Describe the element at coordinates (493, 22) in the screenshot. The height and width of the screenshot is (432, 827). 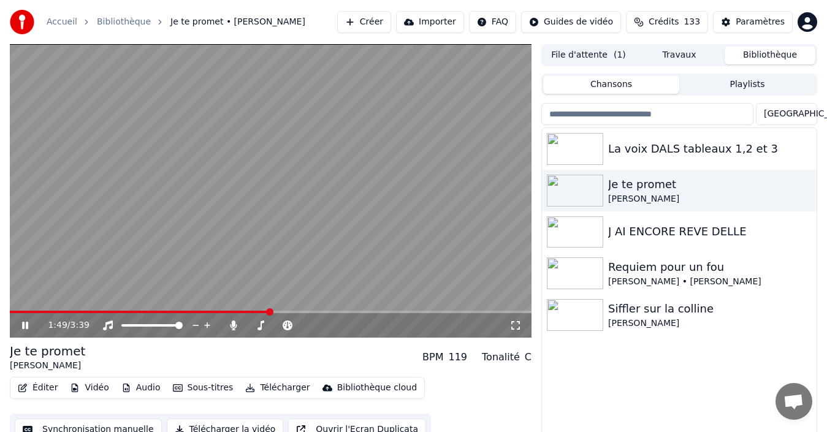
I see `button: FAQ` at that location.